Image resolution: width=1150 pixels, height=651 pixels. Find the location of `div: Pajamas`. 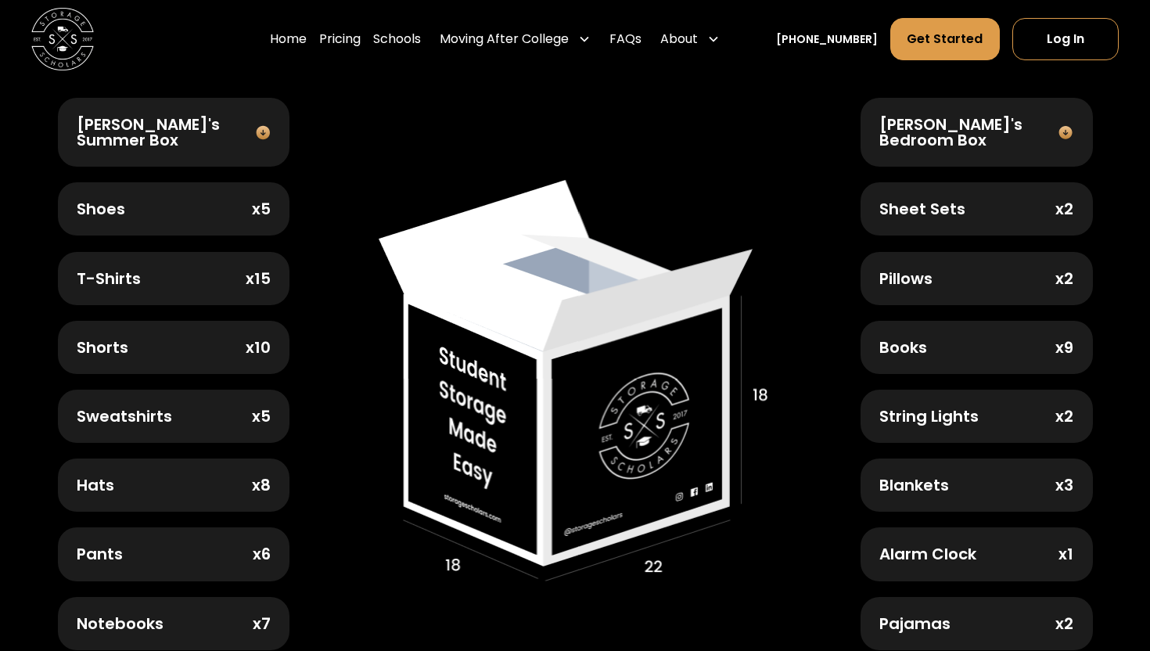

div: Pajamas is located at coordinates (915, 624).